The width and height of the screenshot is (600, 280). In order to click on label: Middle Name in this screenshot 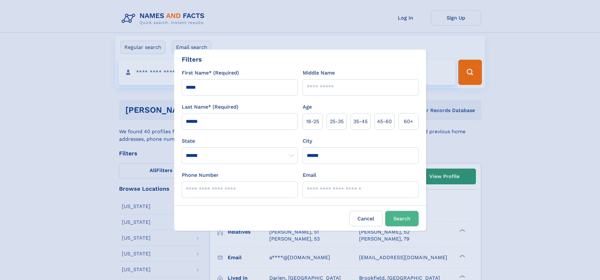, I will do `click(319, 73)`.